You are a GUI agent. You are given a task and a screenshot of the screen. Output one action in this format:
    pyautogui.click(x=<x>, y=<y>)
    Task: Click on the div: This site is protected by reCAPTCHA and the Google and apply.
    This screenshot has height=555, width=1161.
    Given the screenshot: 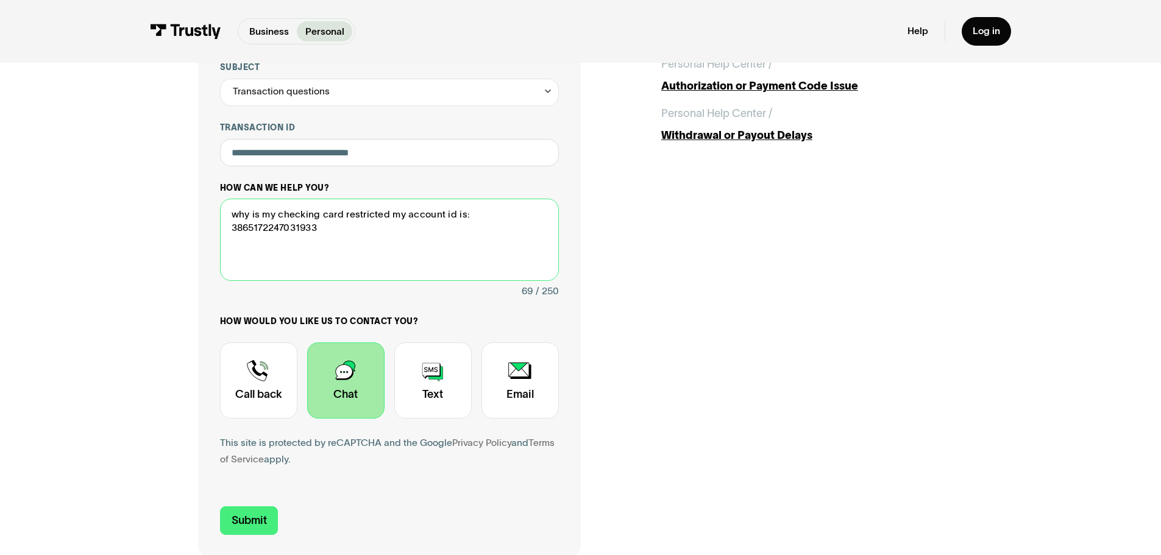 What is the action you would take?
    pyautogui.click(x=389, y=451)
    